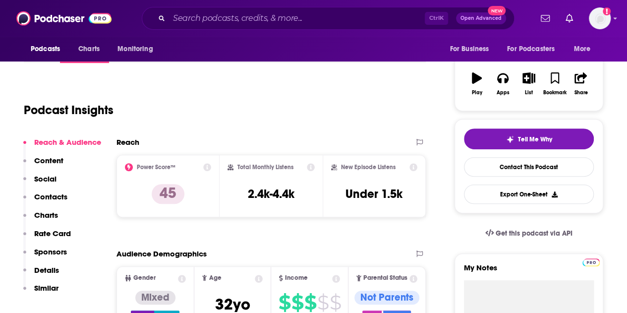 The width and height of the screenshot is (627, 313). I want to click on span: Parental Status, so click(385, 277).